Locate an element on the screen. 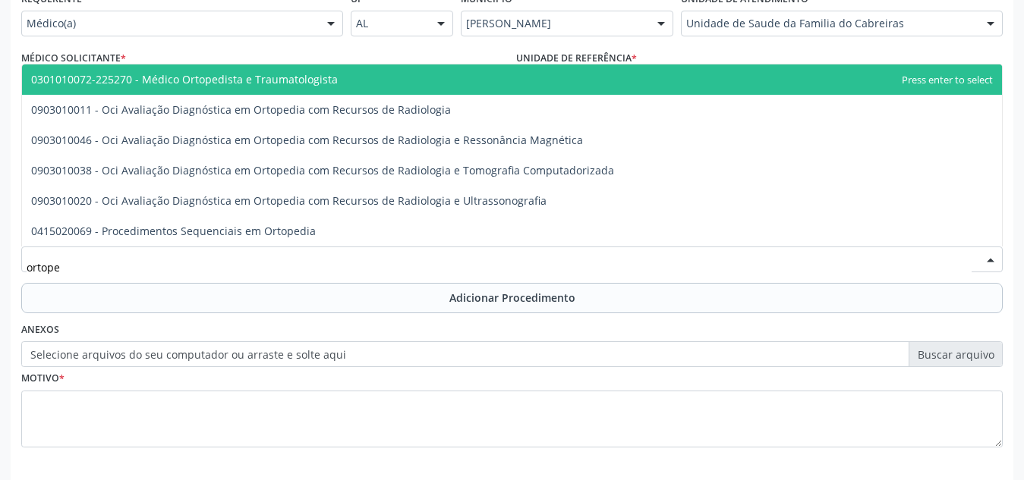  span: 0903010046 - Oci Avaliação Diagnóstica em Ortopedia com Recursos de Radiologia e Ressonância Magn... is located at coordinates (307, 140).